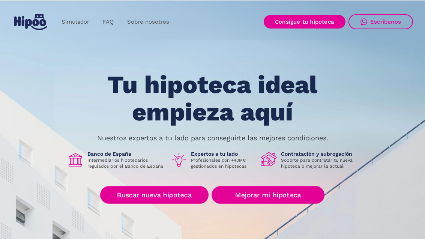  I want to click on h1: Tu hipoteca ideal empieza aquí, so click(212, 98).